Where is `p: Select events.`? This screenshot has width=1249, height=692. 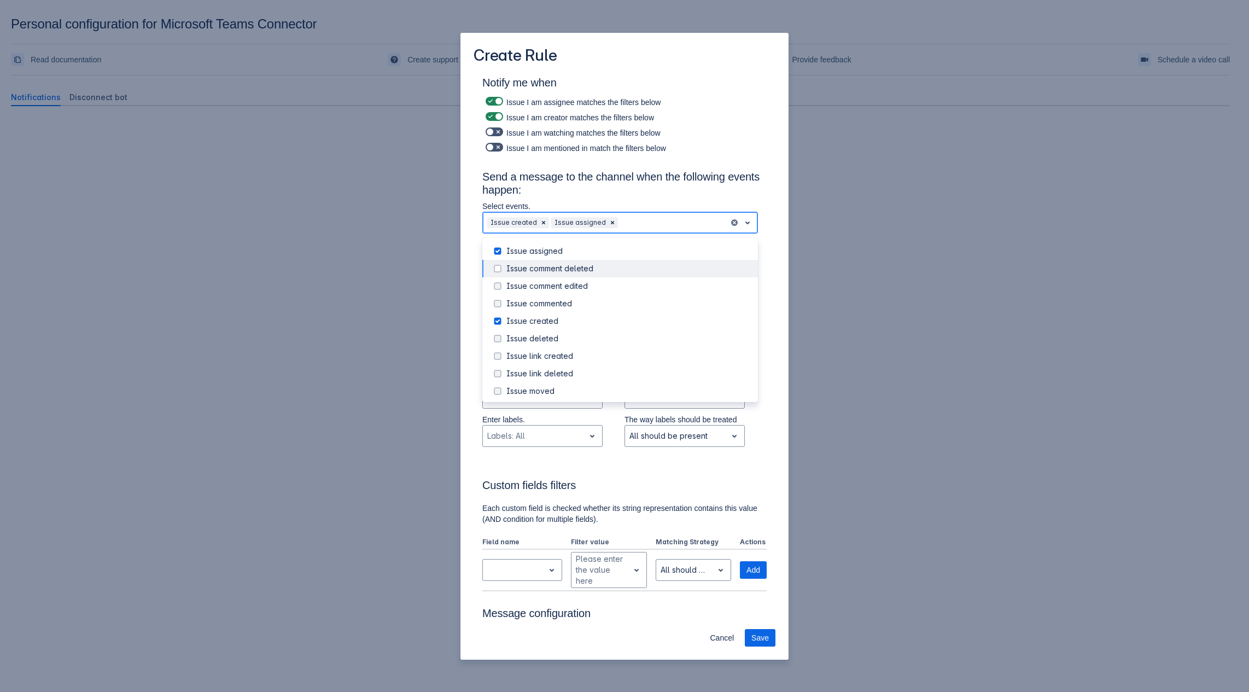 p: Select events. is located at coordinates (620, 206).